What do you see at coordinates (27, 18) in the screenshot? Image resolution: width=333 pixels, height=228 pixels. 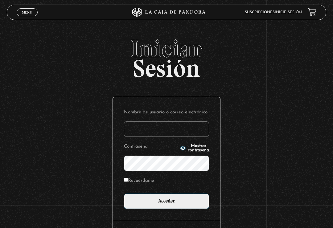 I see `span: Cerrar` at bounding box center [27, 18].